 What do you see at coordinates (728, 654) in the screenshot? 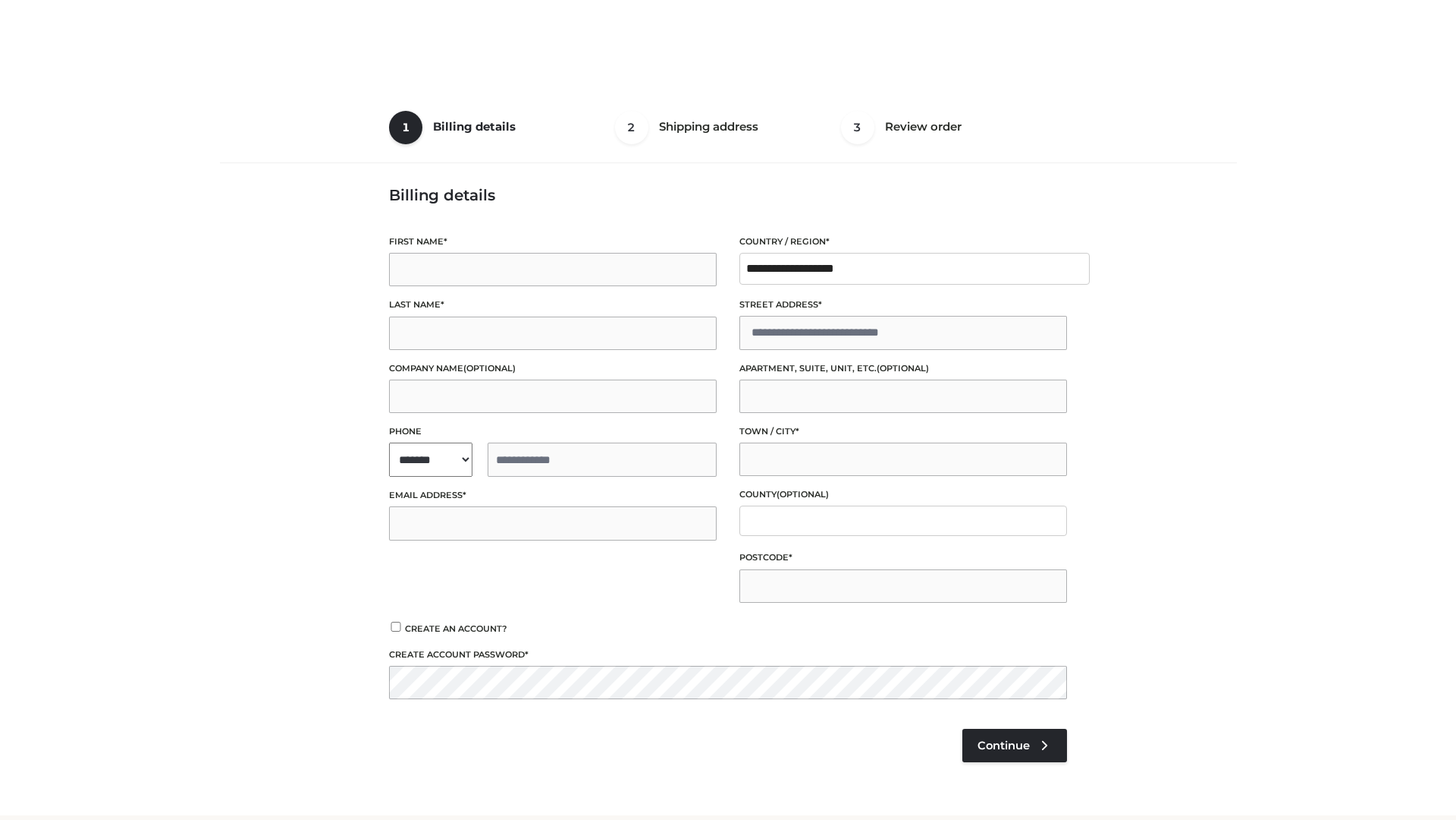
I see `label: Create account password` at bounding box center [728, 654].